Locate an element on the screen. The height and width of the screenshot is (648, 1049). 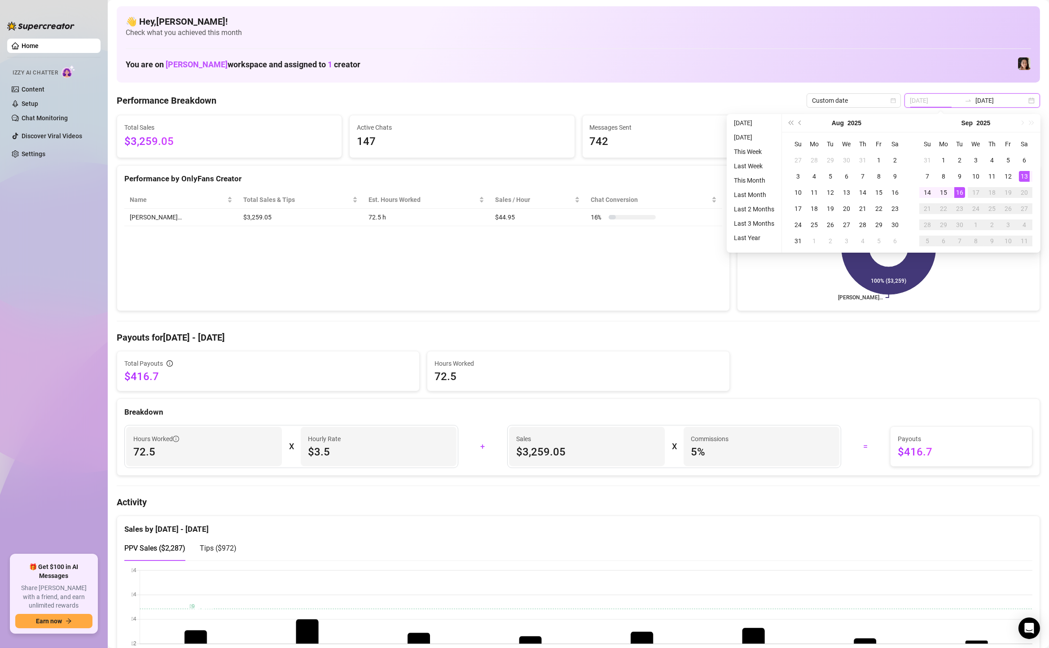
td: 2025-08-30 is located at coordinates (895, 225).